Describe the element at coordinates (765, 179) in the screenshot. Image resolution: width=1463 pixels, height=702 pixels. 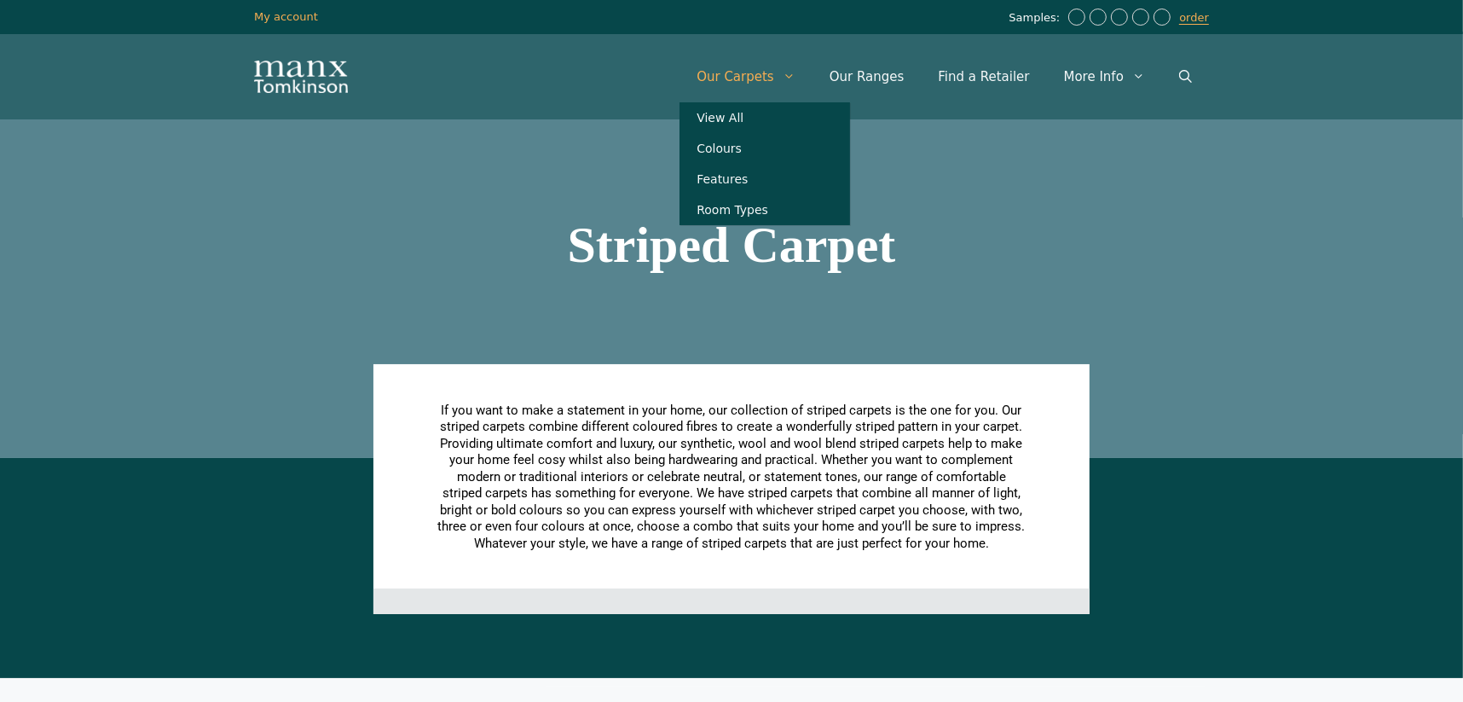
I see `a: Features` at that location.